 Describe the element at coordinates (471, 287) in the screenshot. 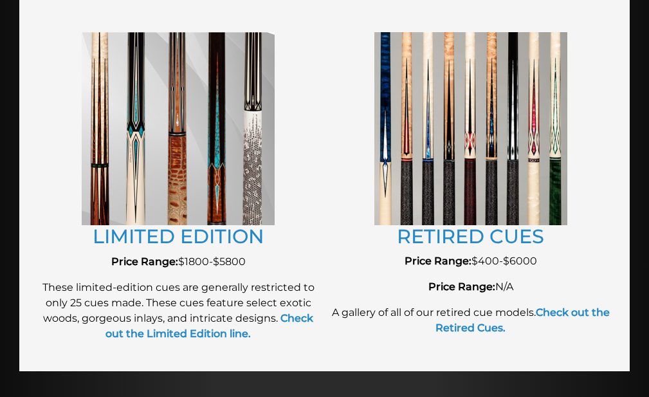

I see `p: N/A` at that location.